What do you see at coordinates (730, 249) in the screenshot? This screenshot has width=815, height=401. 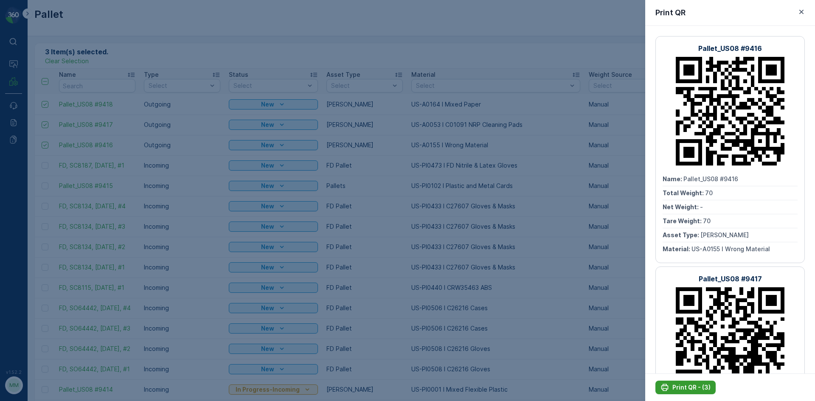 I see `span: US-A0155 I Wrong Material` at bounding box center [730, 249].